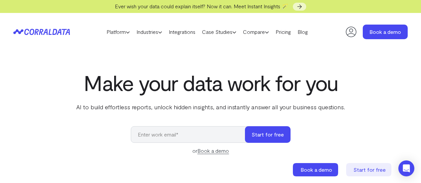 The height and width of the screenshot is (183, 421). What do you see at coordinates (219, 32) in the screenshot?
I see `a: Case Studies` at bounding box center [219, 32].